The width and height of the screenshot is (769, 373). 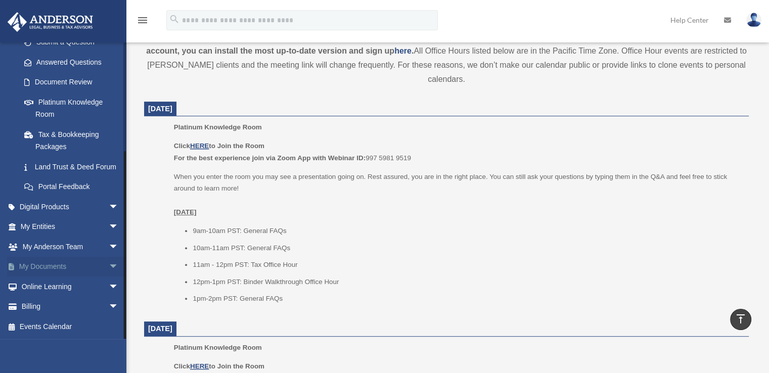 What do you see at coordinates (447, 58) in the screenshot?
I see `div: All Office Hours listed below are in the Pacific Time Zone. Office Hour events are restricted to ...` at bounding box center [447, 58].